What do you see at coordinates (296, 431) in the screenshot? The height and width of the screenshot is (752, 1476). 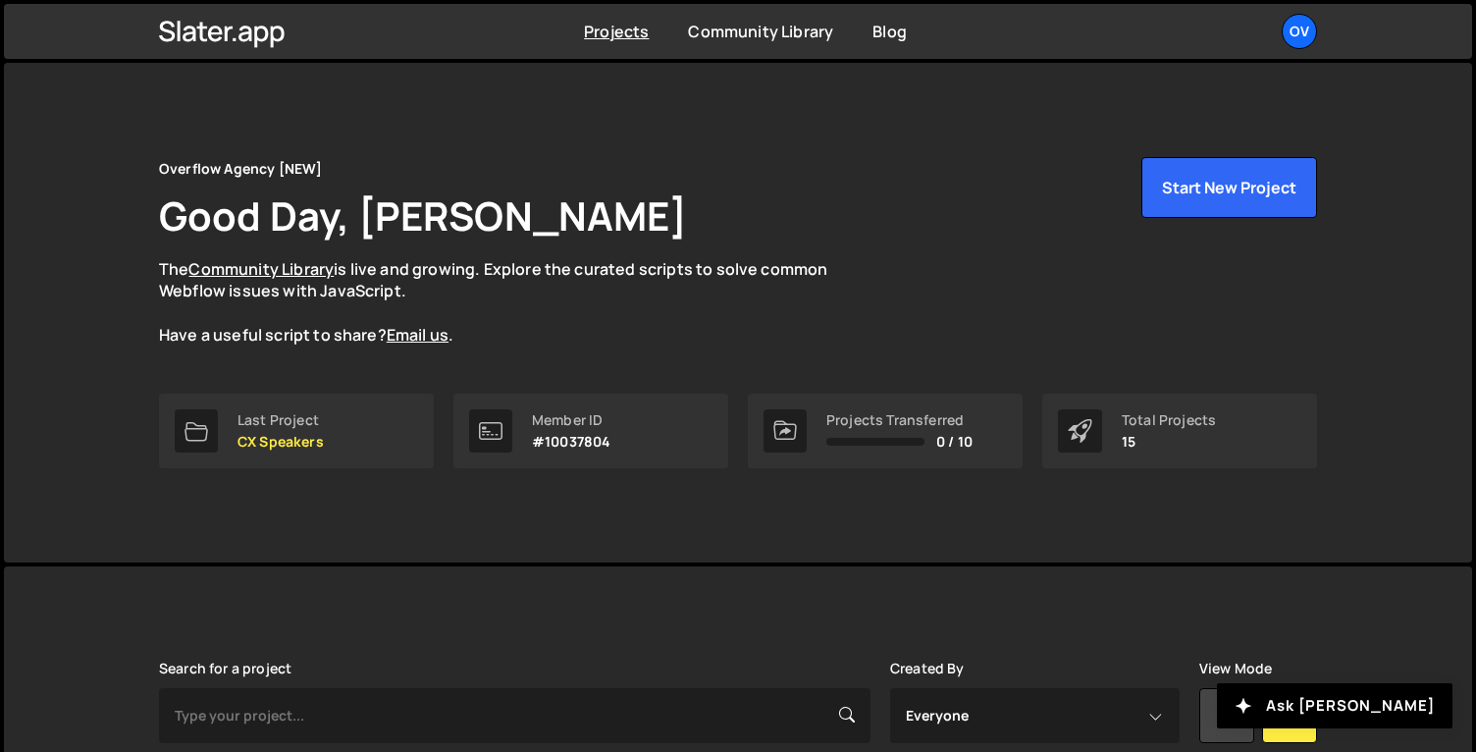 I see `a: Last Project CX Speakers` at bounding box center [296, 431].